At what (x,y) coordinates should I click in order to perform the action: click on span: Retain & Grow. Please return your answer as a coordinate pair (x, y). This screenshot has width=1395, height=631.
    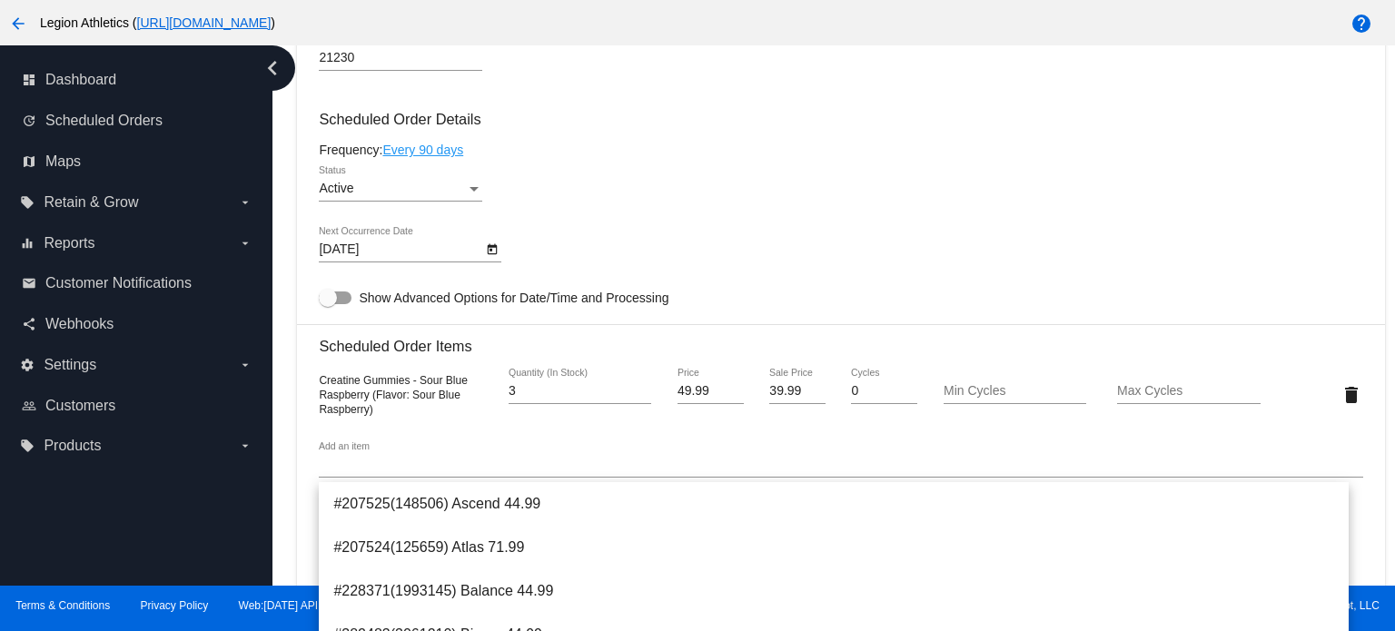
    Looking at the image, I should click on (91, 203).